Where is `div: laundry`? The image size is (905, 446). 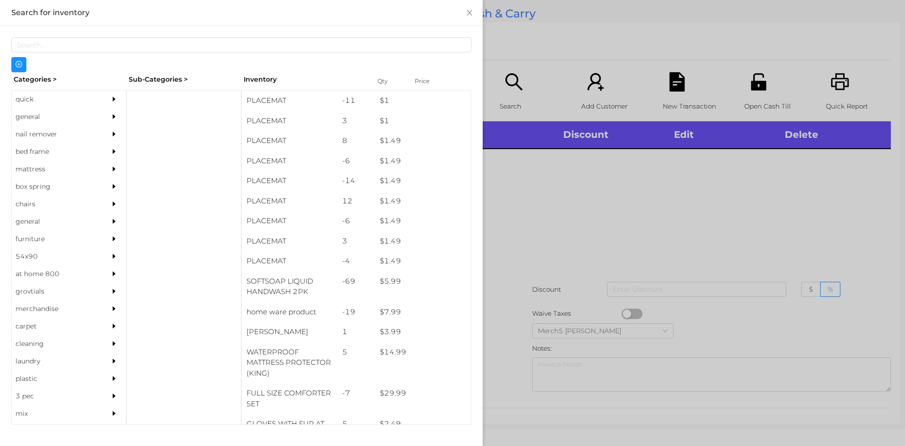
div: laundry is located at coordinates (55, 361).